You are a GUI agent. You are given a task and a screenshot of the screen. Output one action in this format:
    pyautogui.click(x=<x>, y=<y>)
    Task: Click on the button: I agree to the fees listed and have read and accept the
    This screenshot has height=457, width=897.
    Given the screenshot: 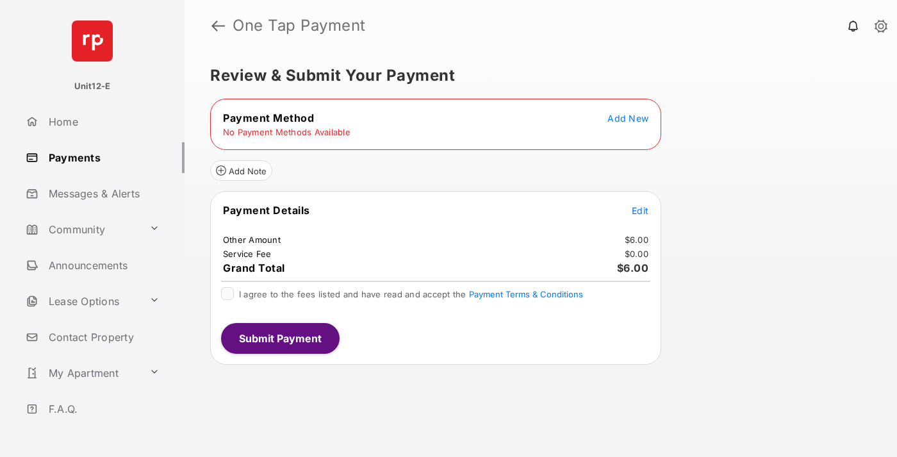 What is the action you would take?
    pyautogui.click(x=526, y=294)
    